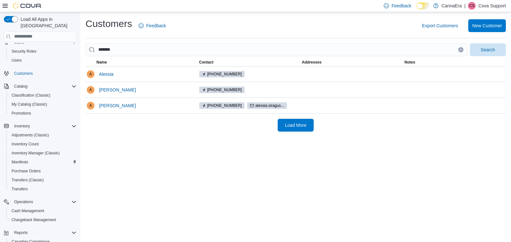  What do you see at coordinates (20, 162) in the screenshot?
I see `a: Manifests` at bounding box center [20, 162].